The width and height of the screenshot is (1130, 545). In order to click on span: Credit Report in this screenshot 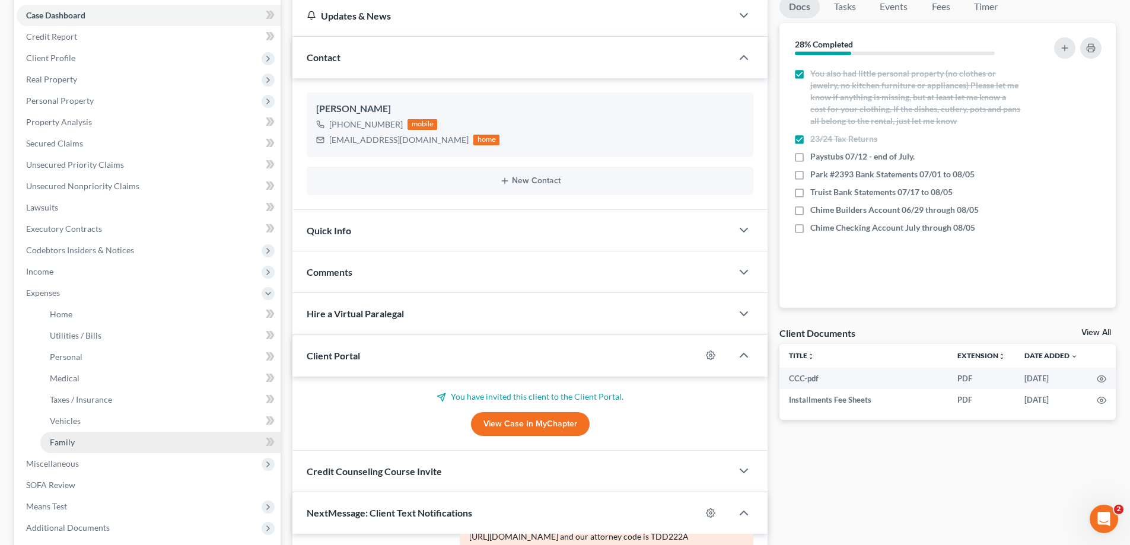, I will do `click(52, 36)`.